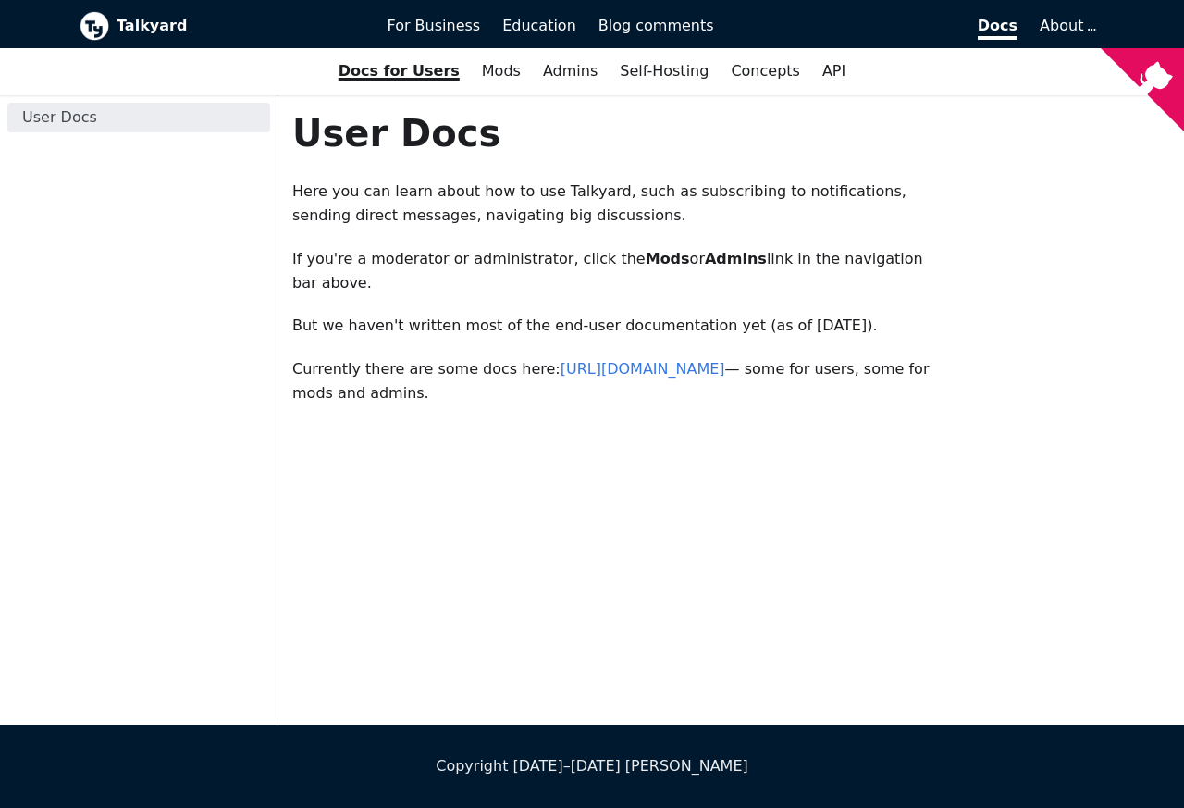 This screenshot has height=808, width=1184. Describe the element at coordinates (617, 133) in the screenshot. I see `h1: User Docs` at that location.